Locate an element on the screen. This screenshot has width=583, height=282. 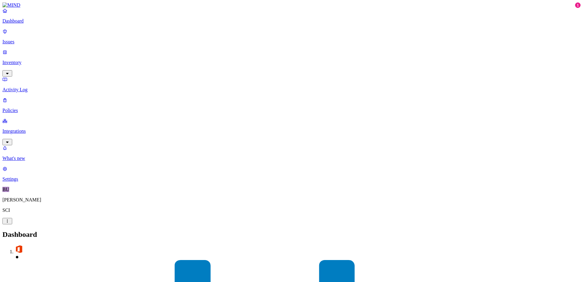
h2: Dashboard is located at coordinates (292, 234).